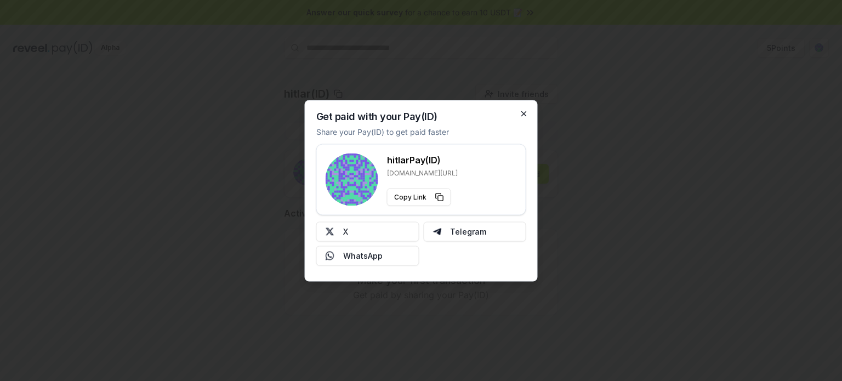 The image size is (842, 381). I want to click on h3: hitlar Pay(ID), so click(422, 160).